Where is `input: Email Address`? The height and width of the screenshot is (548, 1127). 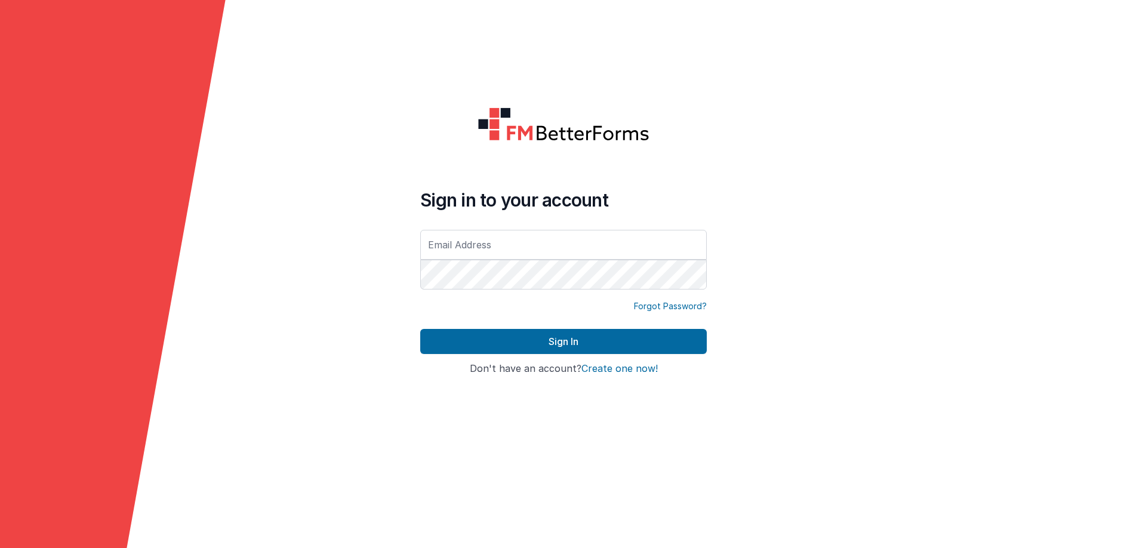 input: Email Address is located at coordinates (563, 245).